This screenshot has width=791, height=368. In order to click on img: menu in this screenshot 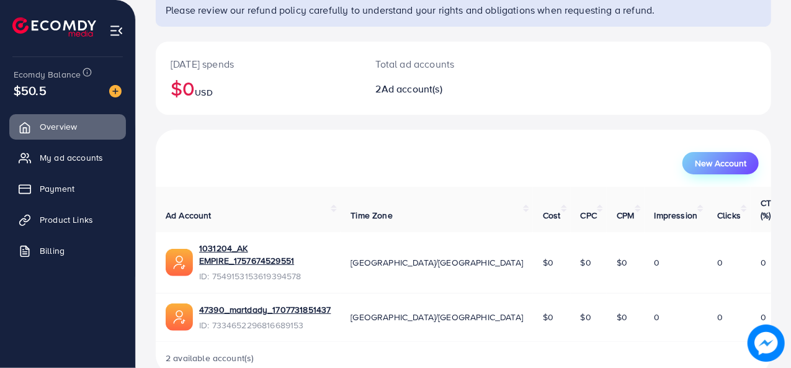, I will do `click(116, 30)`.